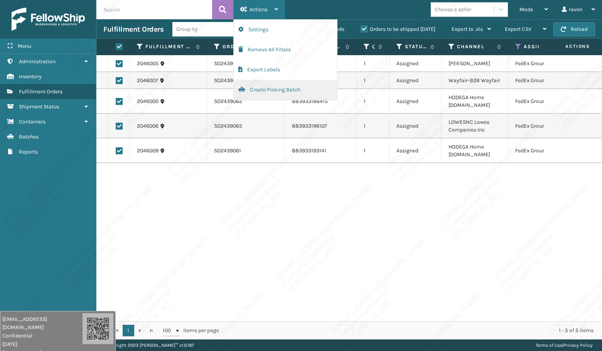 The image size is (602, 351). I want to click on span: Administration, so click(37, 61).